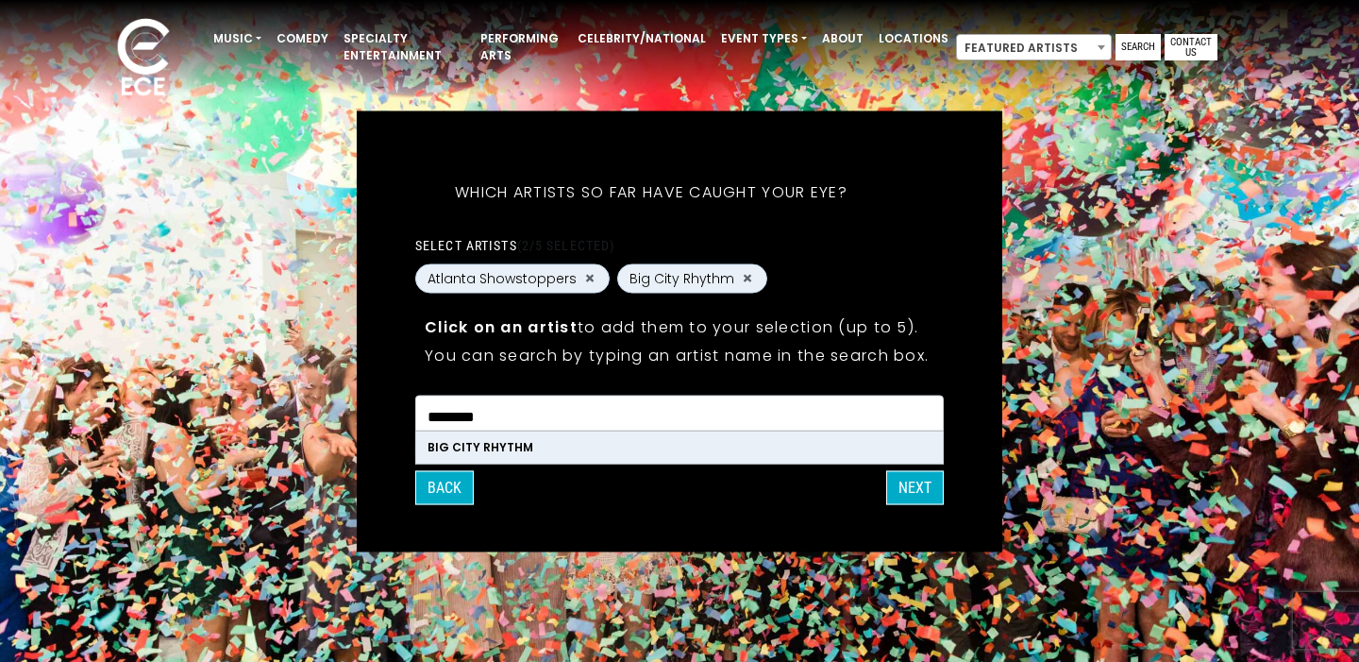 This screenshot has height=662, width=1359. What do you see at coordinates (680, 415) in the screenshot?
I see `textarea: Search` at bounding box center [680, 415].